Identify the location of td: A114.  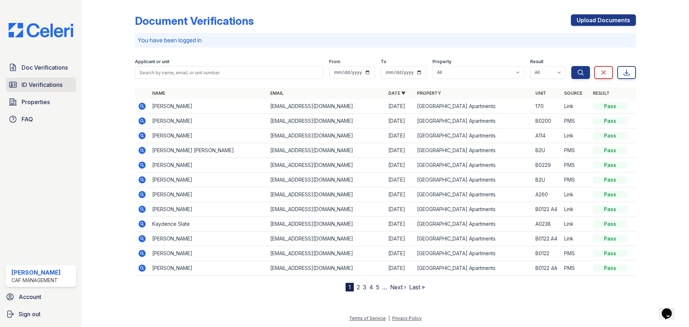
(547, 136).